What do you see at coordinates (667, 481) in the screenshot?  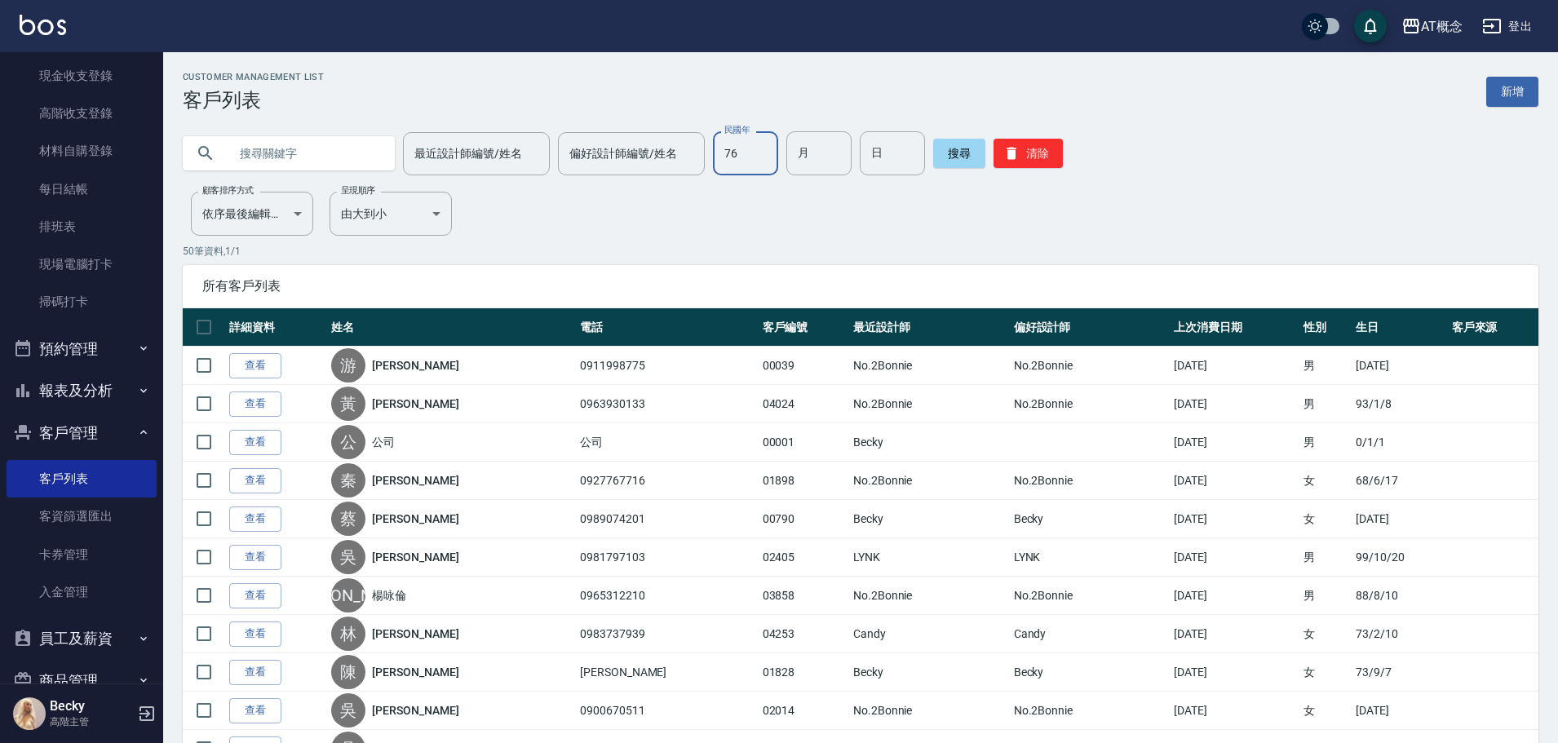 I see `td: 0927767716` at bounding box center [667, 481].